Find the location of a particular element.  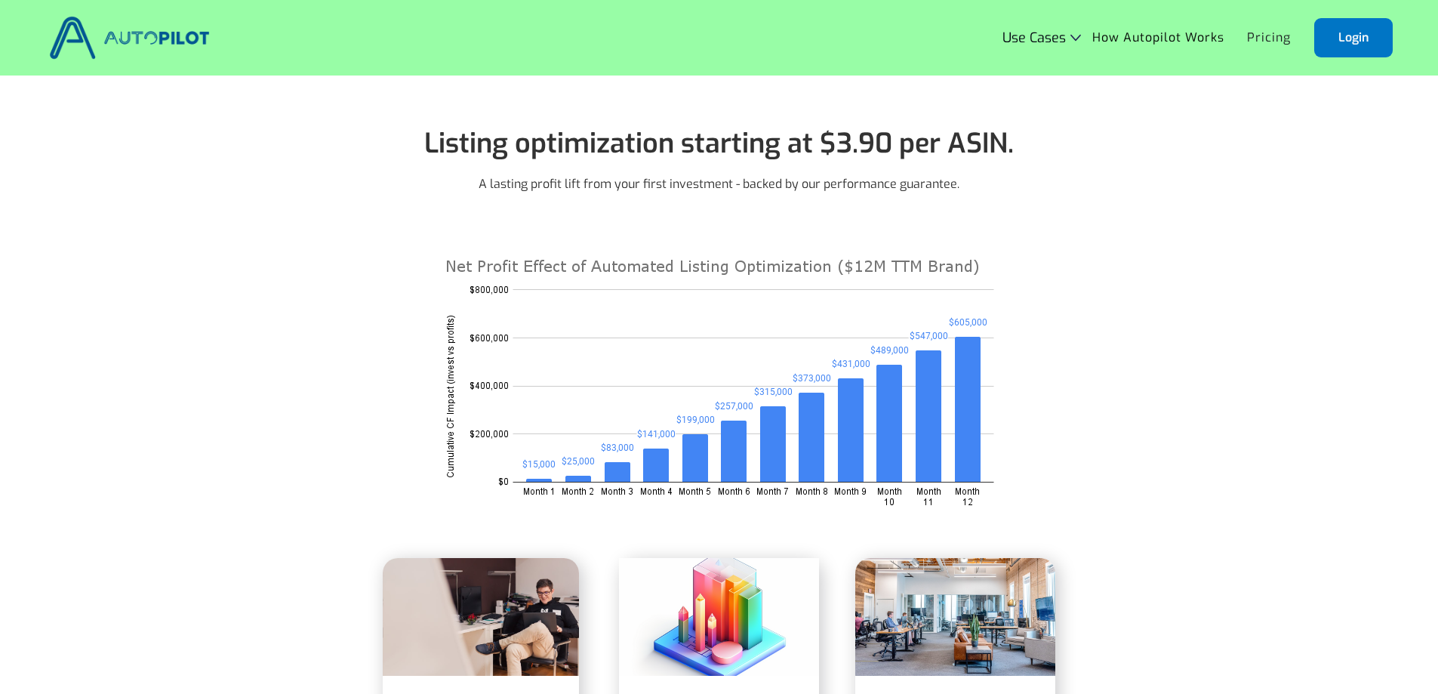

a: Login is located at coordinates (1354, 38).